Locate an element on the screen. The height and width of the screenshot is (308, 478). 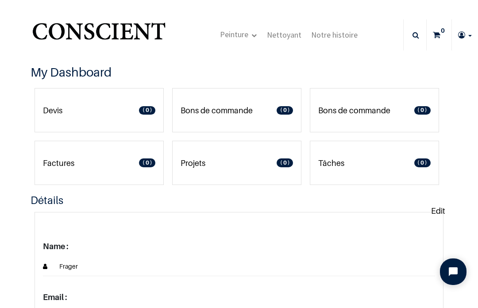
button: Open chat widget is located at coordinates (21, 21).